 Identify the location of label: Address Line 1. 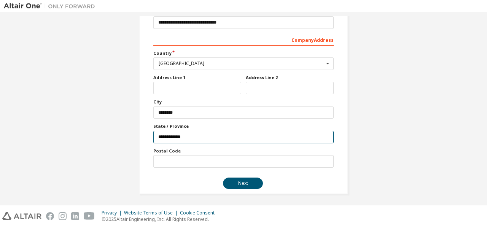
(197, 78).